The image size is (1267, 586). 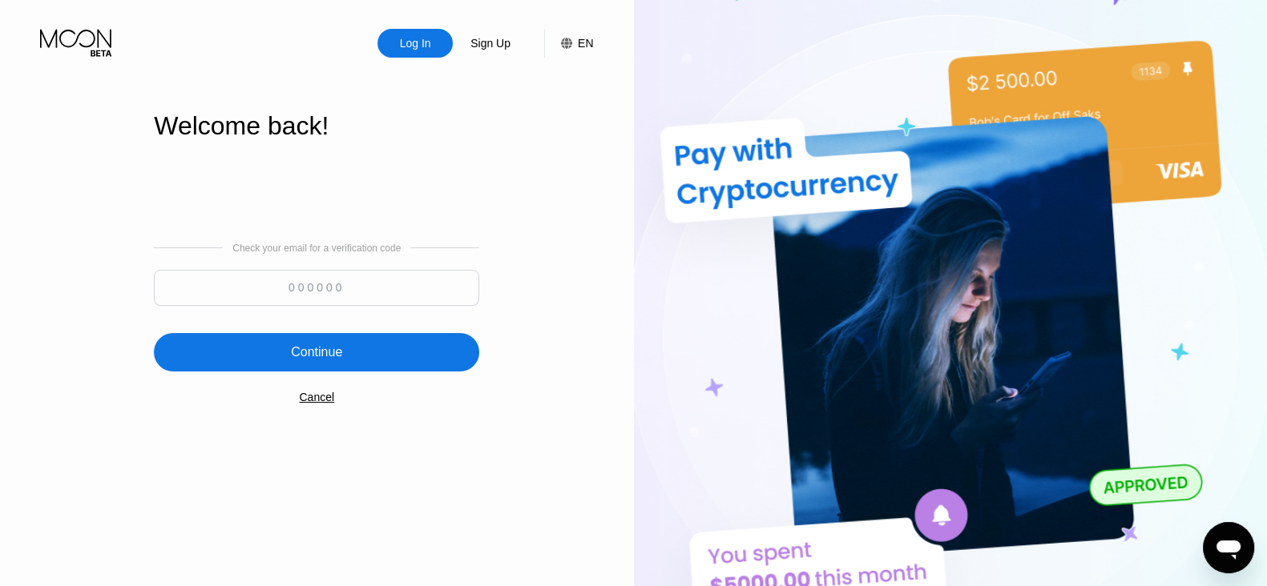 I want to click on div: Welcome back!, so click(x=316, y=126).